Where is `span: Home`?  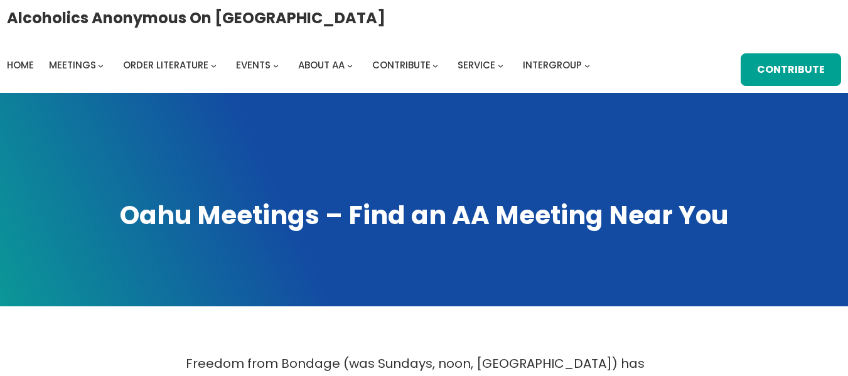 span: Home is located at coordinates (20, 65).